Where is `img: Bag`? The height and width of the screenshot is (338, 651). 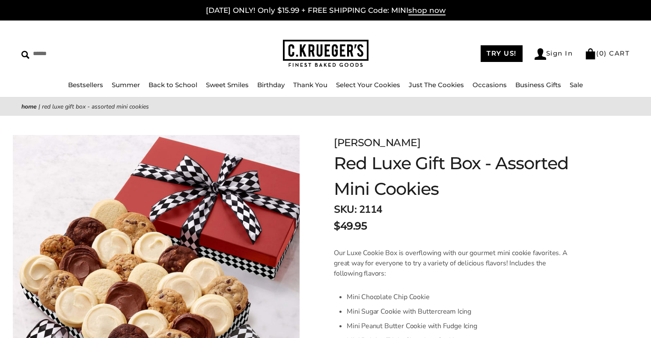 img: Bag is located at coordinates (590, 54).